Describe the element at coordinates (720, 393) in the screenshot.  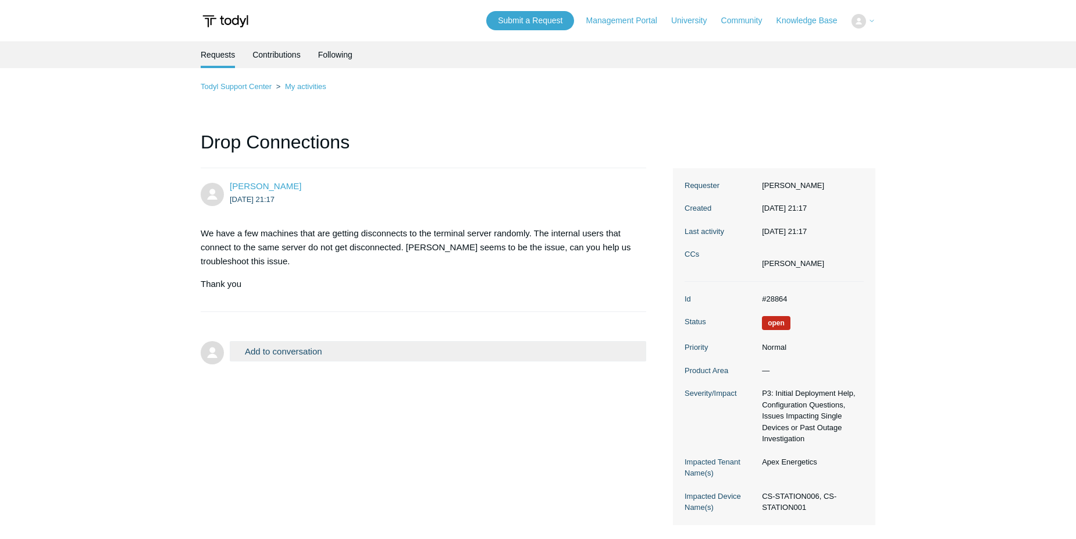
I see `dt: Severity/Impact` at that location.